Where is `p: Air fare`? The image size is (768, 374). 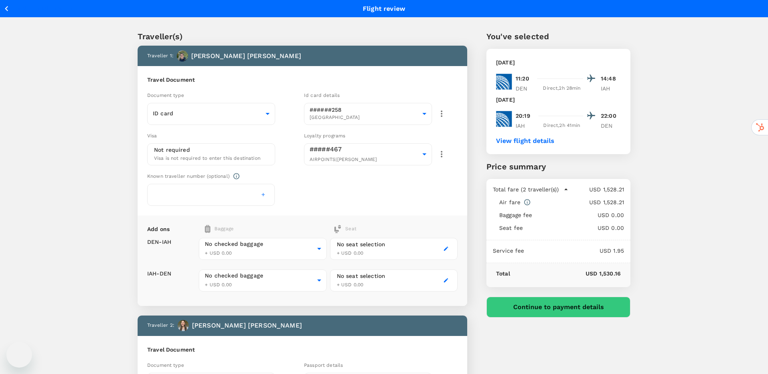 p: Air fare is located at coordinates (510, 202).